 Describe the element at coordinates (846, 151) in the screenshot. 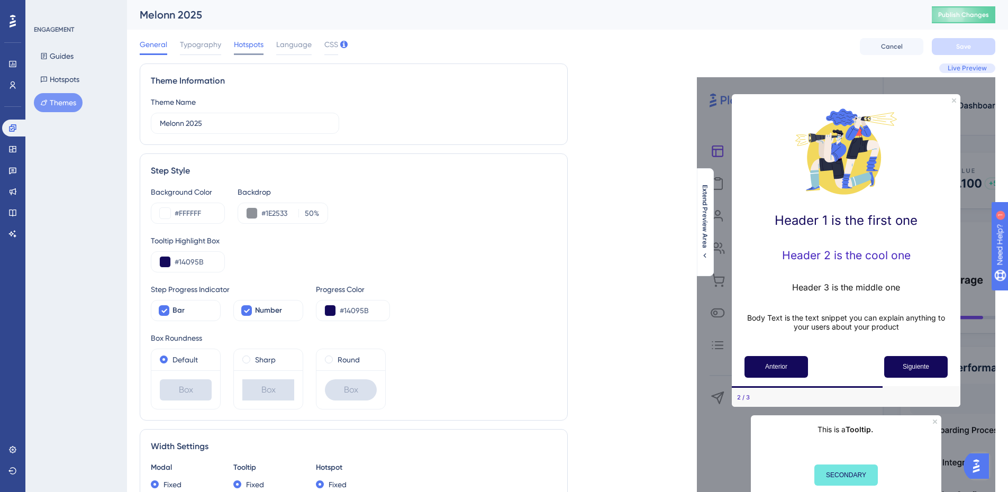

I see `img: Modal Media` at that location.